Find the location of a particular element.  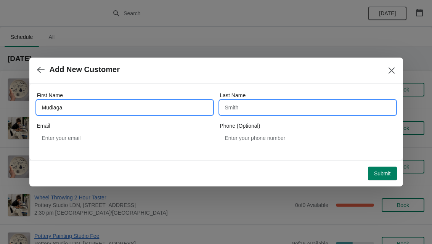

input: Smith is located at coordinates (308, 108).